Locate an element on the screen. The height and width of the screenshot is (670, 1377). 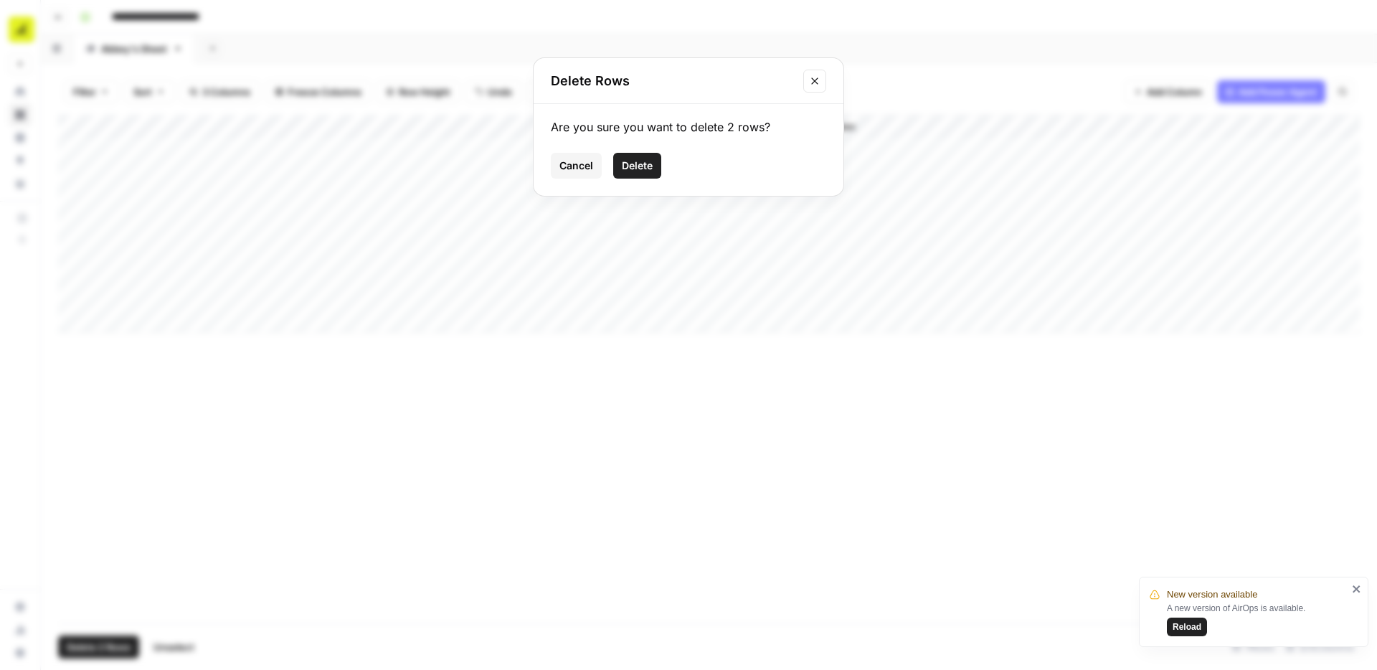
button: Cancel is located at coordinates (576, 166).